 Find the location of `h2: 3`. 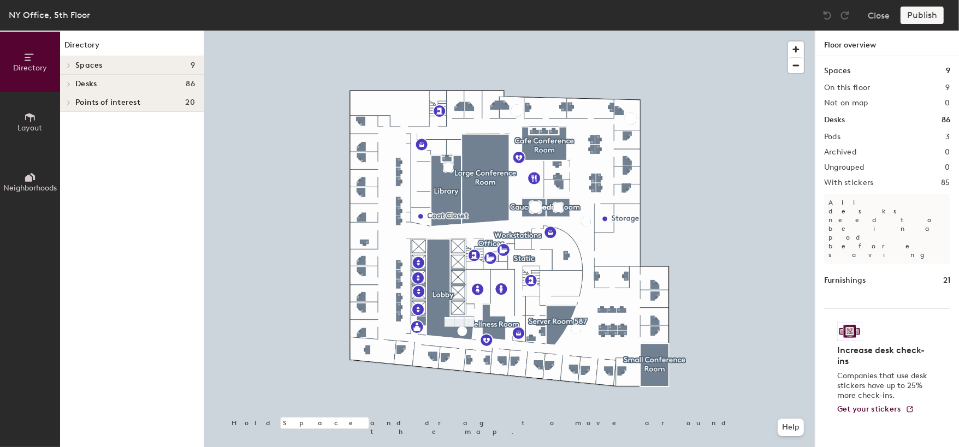

h2: 3 is located at coordinates (949, 137).